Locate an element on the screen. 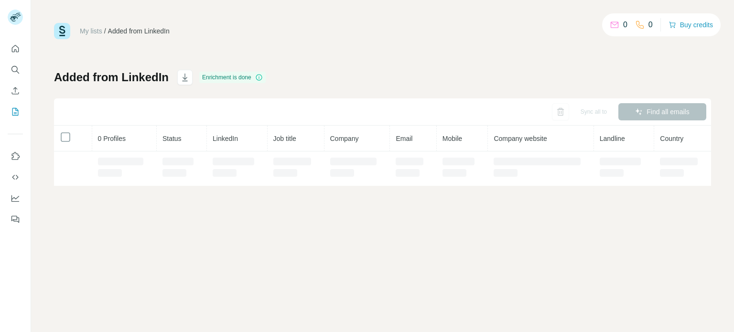  span: Company website is located at coordinates (520, 139).